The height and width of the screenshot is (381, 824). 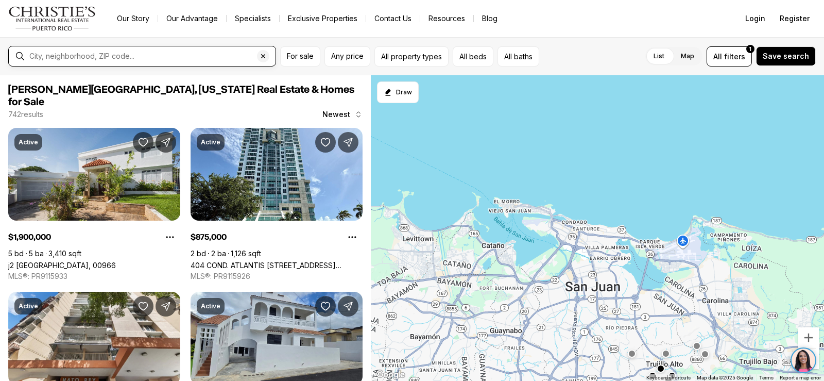 I want to click on button: Save Property: 200 Av. Jesús T. Piñero, 200 AV. JESÚS T. PIÑERO, #21-M, so click(x=143, y=306).